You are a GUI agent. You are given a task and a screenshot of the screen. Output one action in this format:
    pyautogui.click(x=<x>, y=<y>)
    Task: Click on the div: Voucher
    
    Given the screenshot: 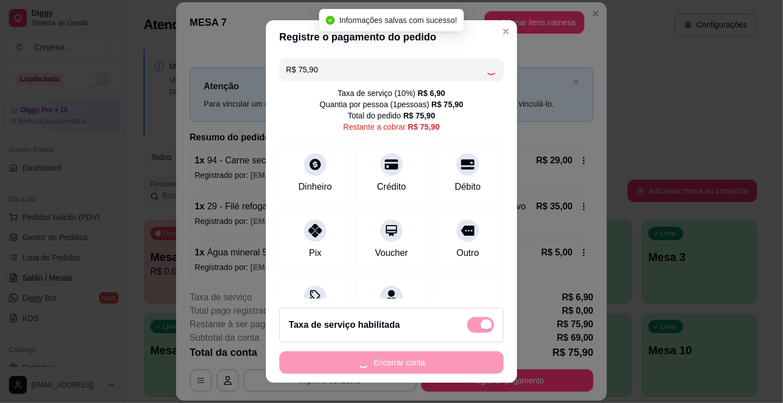 What is the action you would take?
    pyautogui.click(x=391, y=253)
    